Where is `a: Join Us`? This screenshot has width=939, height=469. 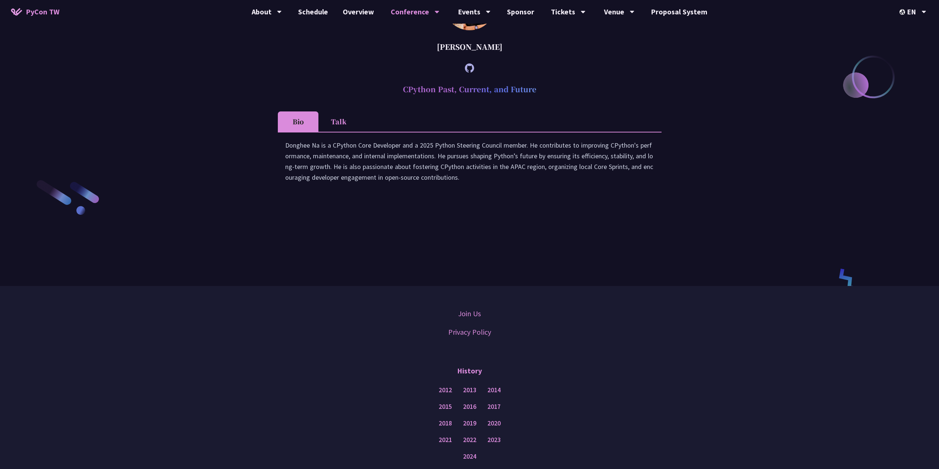 a: Join Us is located at coordinates (469, 313).